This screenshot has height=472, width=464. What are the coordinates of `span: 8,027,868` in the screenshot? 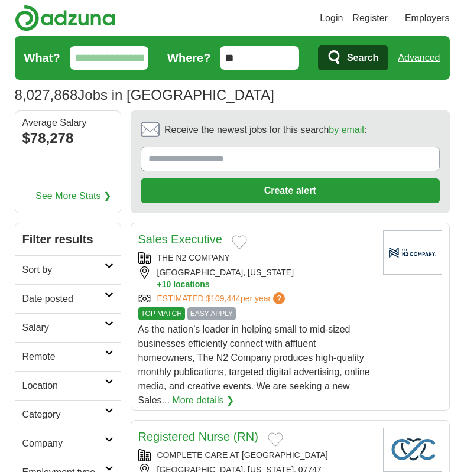 It's located at (46, 95).